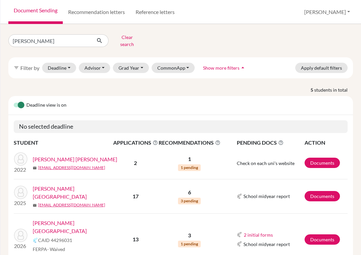 The height and width of the screenshot is (255, 361). I want to click on p: 1, so click(189, 159).